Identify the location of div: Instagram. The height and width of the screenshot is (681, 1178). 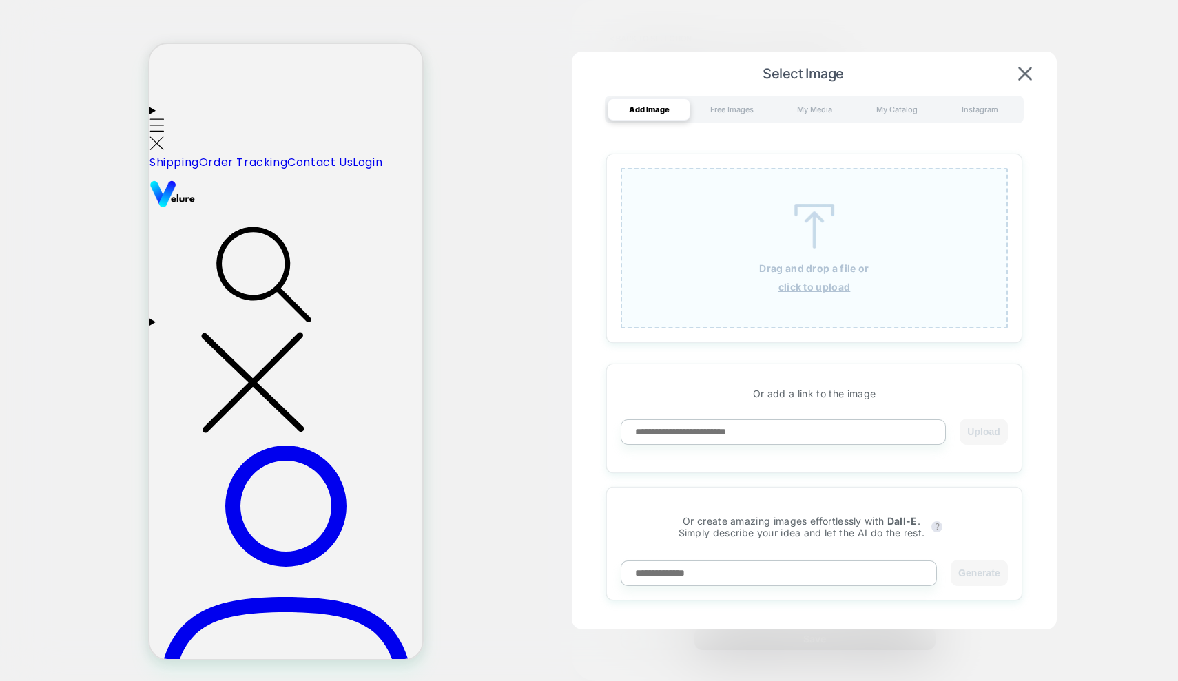
(980, 110).